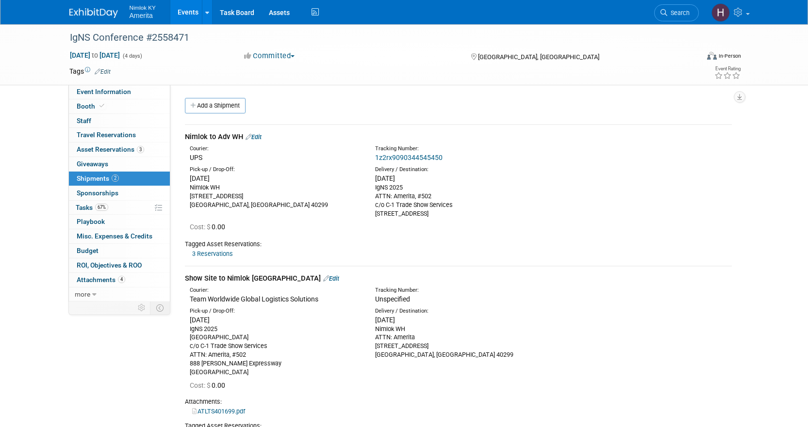  I want to click on img: ExhibitDay, so click(94, 13).